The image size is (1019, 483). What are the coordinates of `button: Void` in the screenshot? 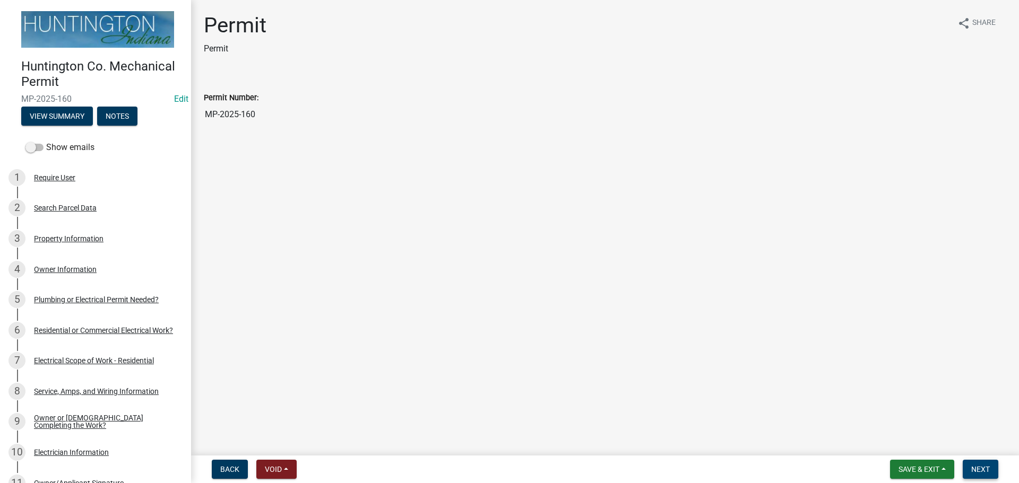 It's located at (276, 469).